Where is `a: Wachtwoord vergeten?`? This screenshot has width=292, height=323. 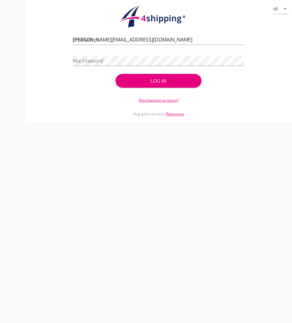 a: Wachtwoord vergeten? is located at coordinates (159, 100).